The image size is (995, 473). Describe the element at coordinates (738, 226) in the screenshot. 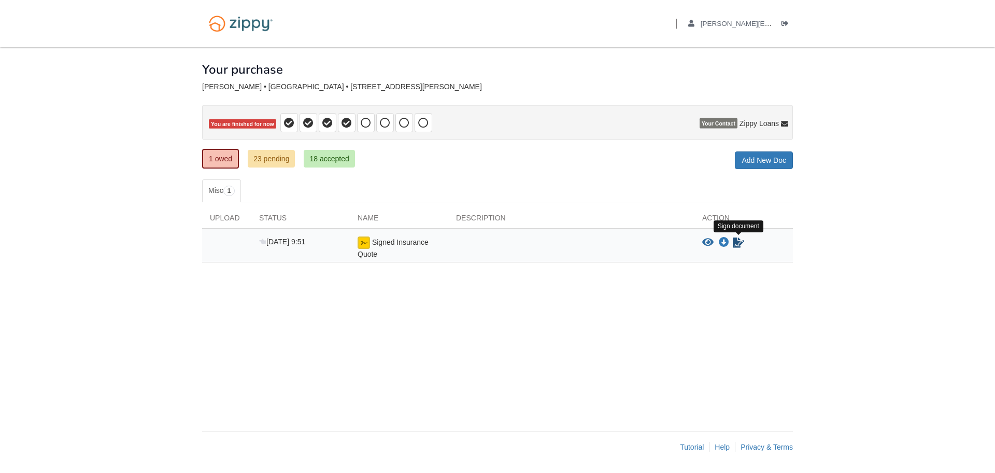

I see `div: Sign document` at that location.